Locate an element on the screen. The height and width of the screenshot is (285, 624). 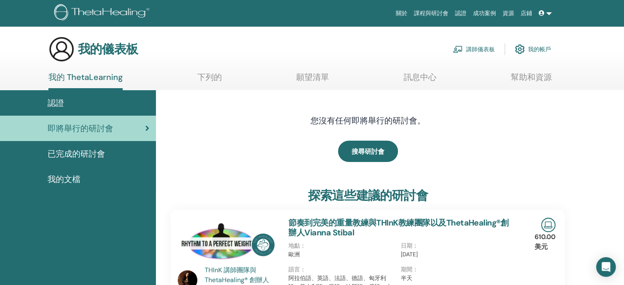
img: logo.png is located at coordinates (103, 13).